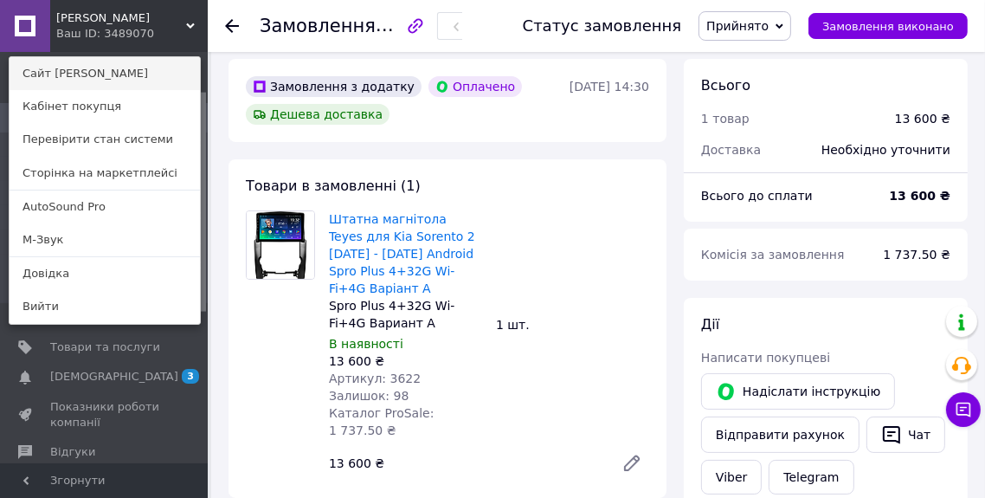 Image resolution: width=985 pixels, height=498 pixels. I want to click on span: Написати покупцеві, so click(765, 357).